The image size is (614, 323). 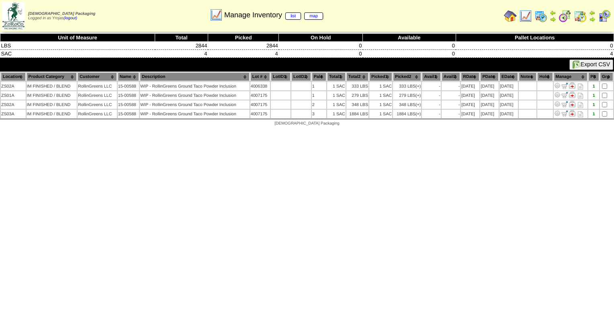 I want to click on td: 333 LBS, so click(x=357, y=86).